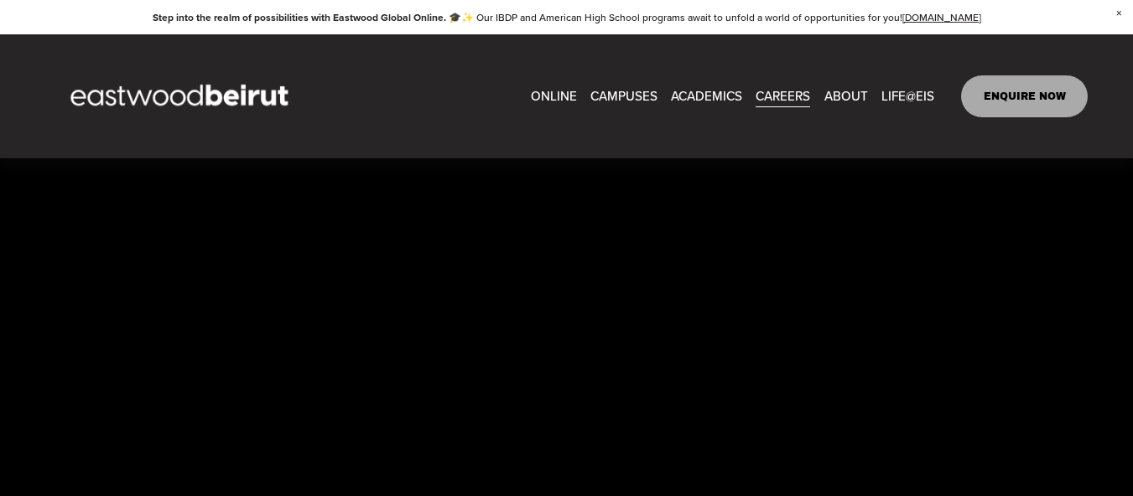 The width and height of the screenshot is (1133, 496). Describe the element at coordinates (782, 96) in the screenshot. I see `a: CAREERS` at that location.